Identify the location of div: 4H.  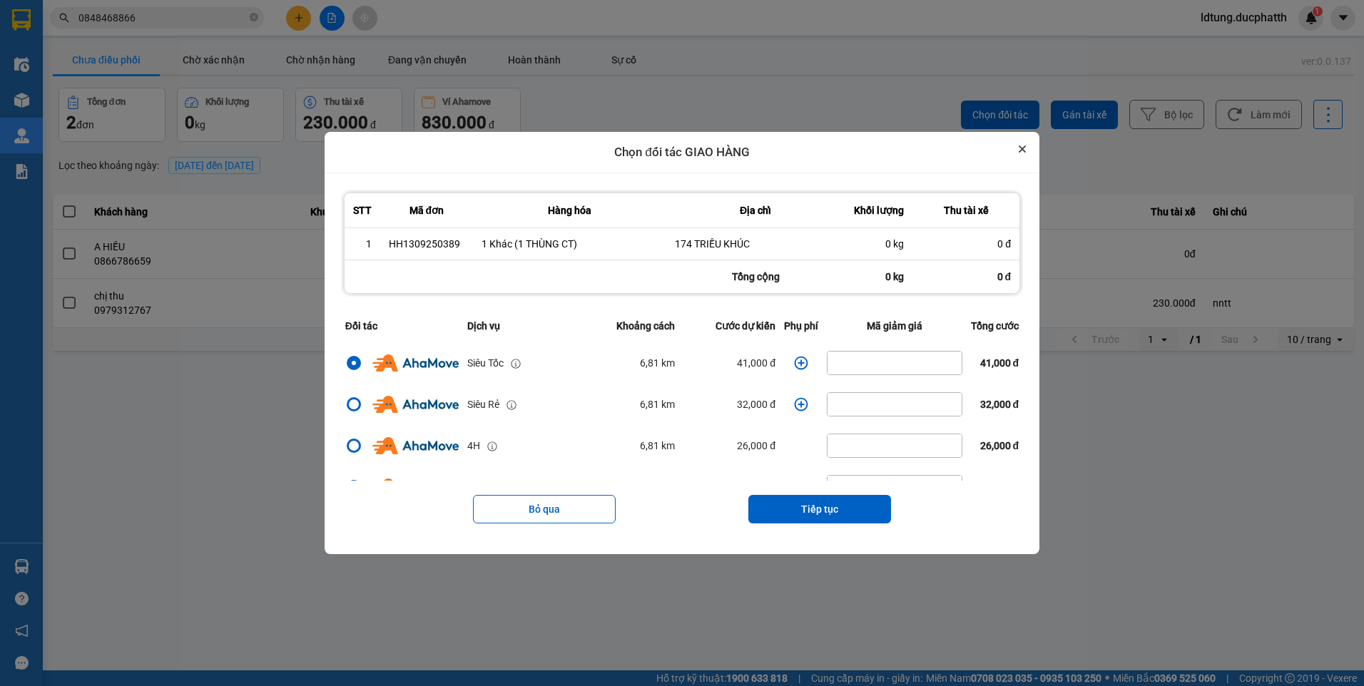
(474, 446).